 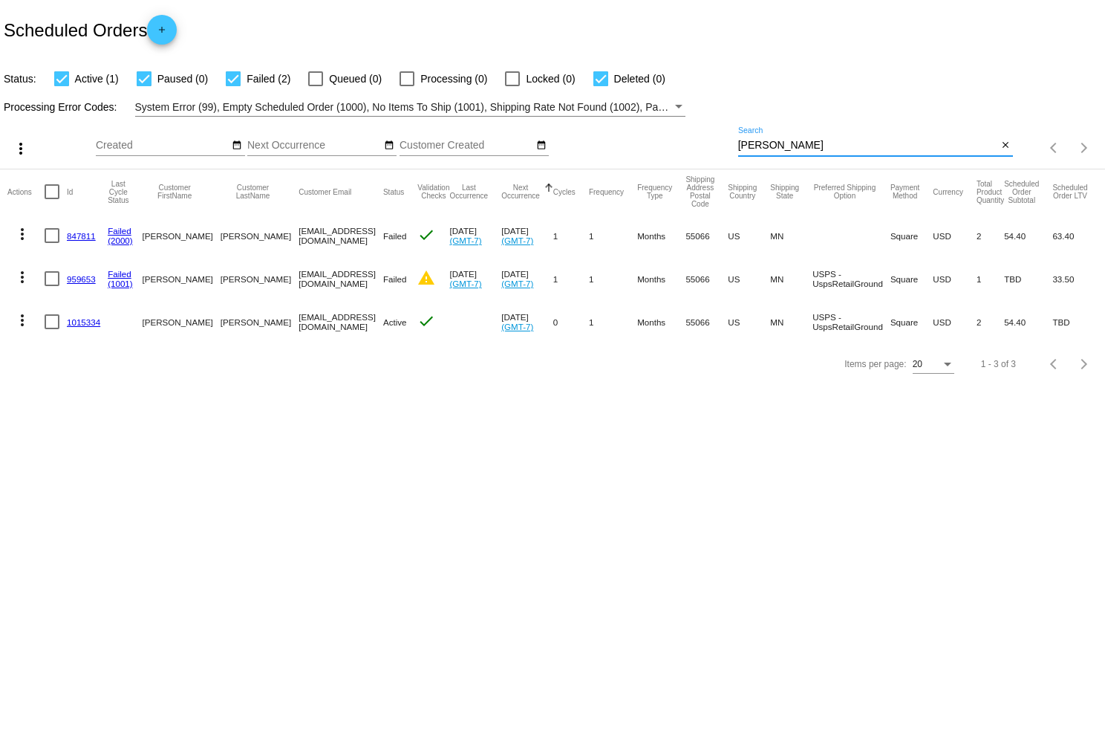 I want to click on button: Change sorting for PaymentMethod.Type, so click(x=905, y=192).